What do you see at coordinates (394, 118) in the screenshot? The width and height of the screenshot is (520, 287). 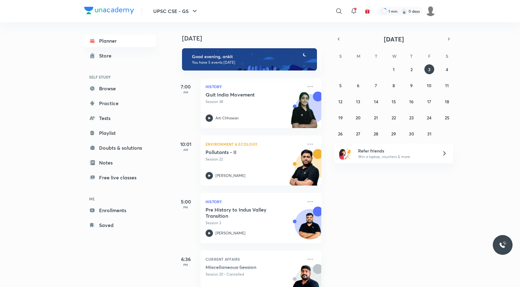 I see `button: October 22, 2025` at bounding box center [394, 118].